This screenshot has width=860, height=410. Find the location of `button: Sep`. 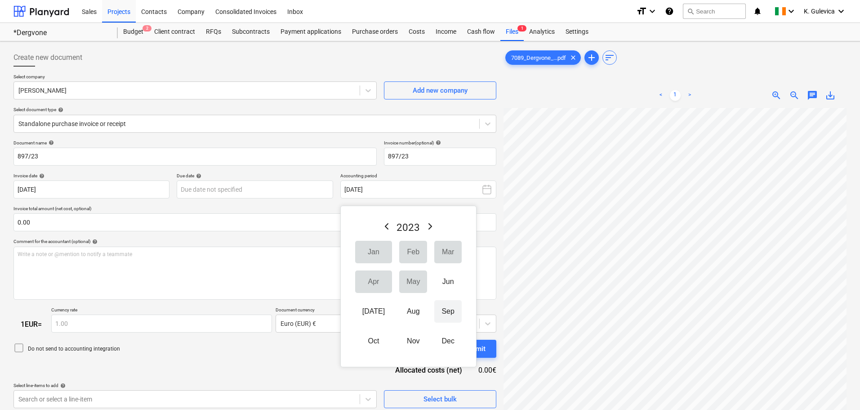

button: Sep is located at coordinates (448, 311).